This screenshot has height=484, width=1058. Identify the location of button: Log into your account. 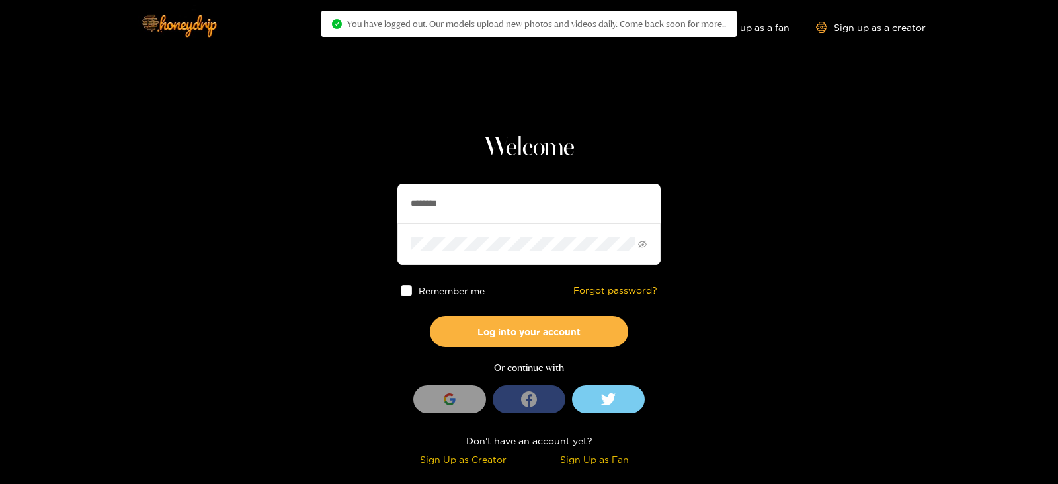
(529, 331).